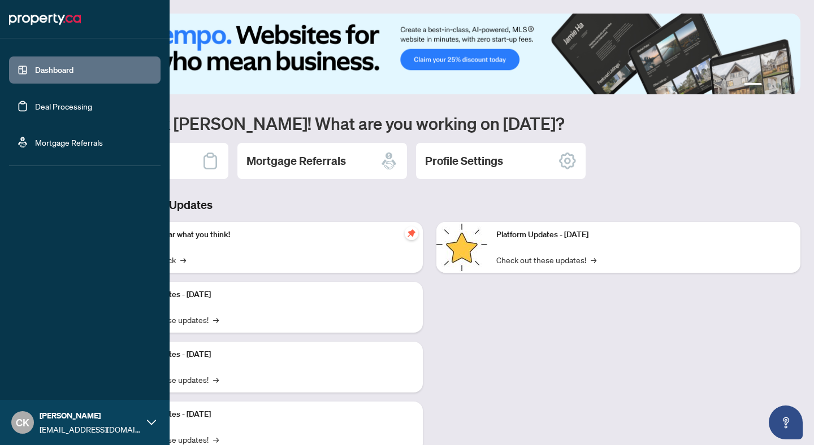 This screenshot has width=814, height=445. Describe the element at coordinates (69, 142) in the screenshot. I see `a: Mortgage Referrals` at that location.